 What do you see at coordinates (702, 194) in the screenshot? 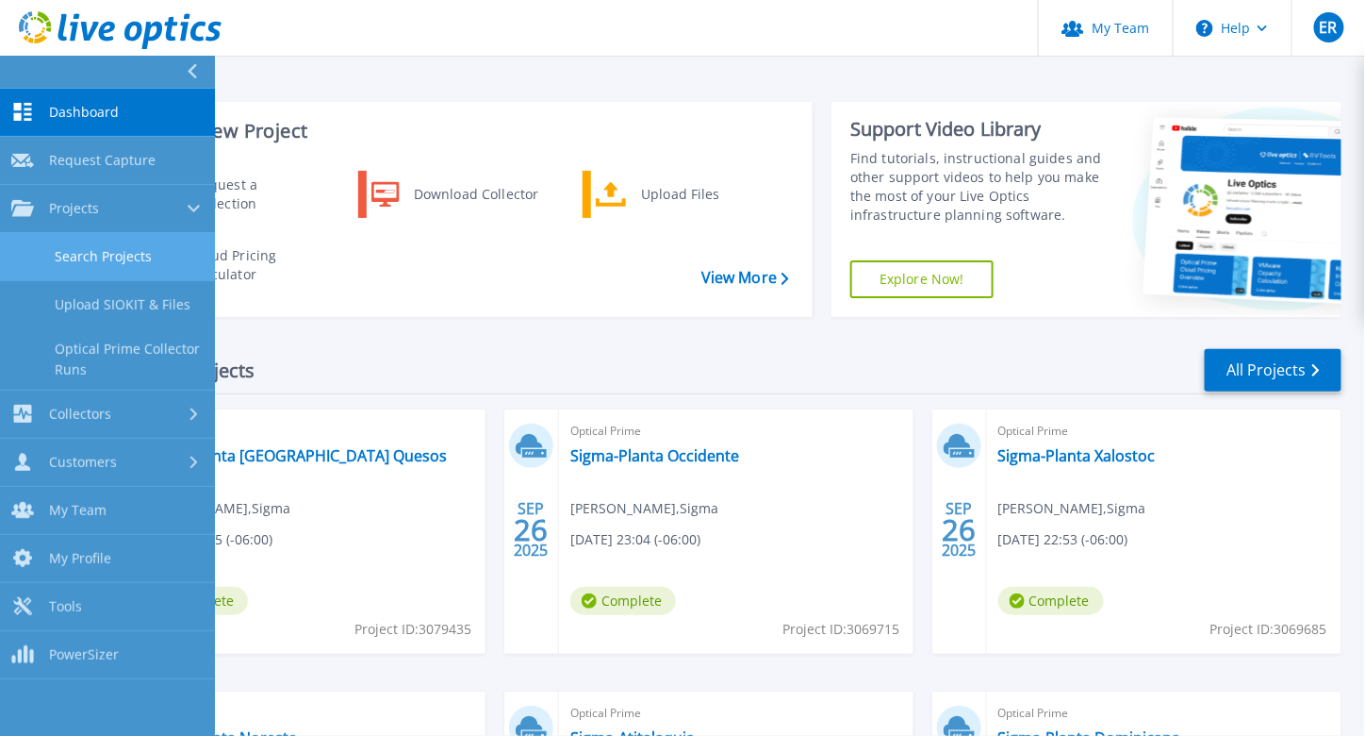
I see `div: Upload Files` at bounding box center [702, 194].